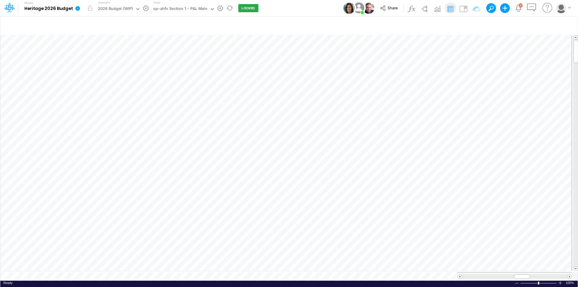  I want to click on span: Ready, so click(8, 283).